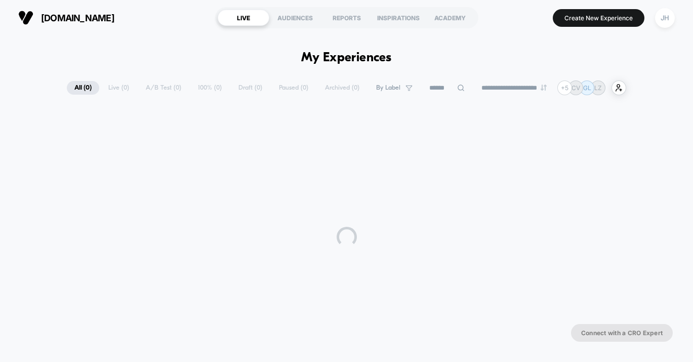 This screenshot has width=693, height=362. I want to click on img: Visually logo, so click(26, 18).